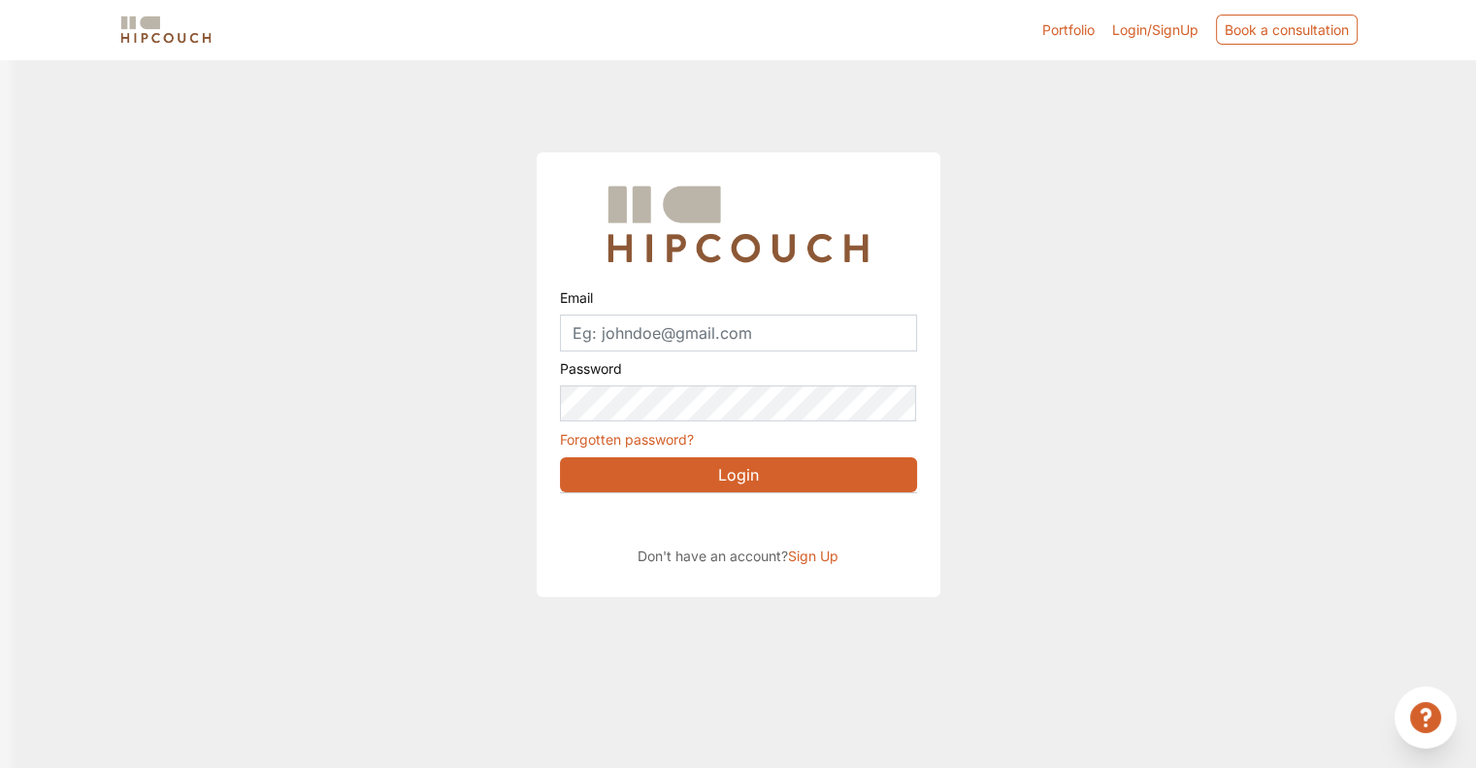  What do you see at coordinates (737, 224) in the screenshot?
I see `img: Hipcouch Logo` at bounding box center [737, 224].